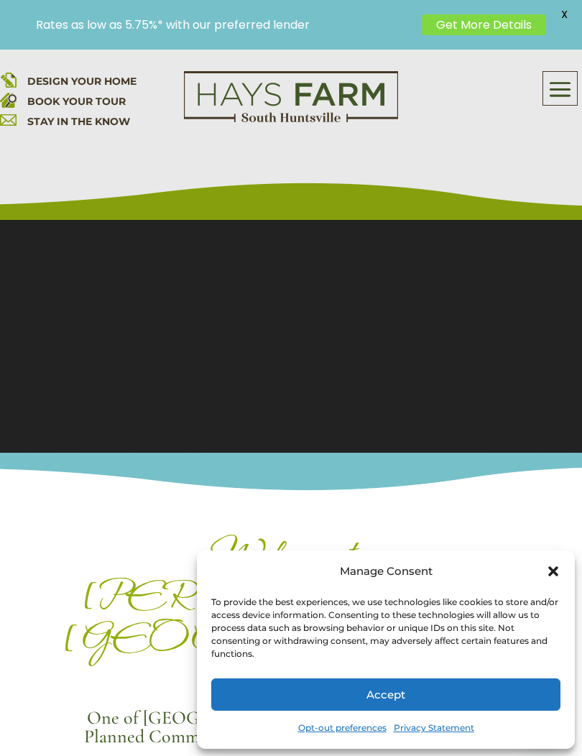 The width and height of the screenshot is (582, 756). What do you see at coordinates (342, 728) in the screenshot?
I see `a: Opt-out preferences` at bounding box center [342, 728].